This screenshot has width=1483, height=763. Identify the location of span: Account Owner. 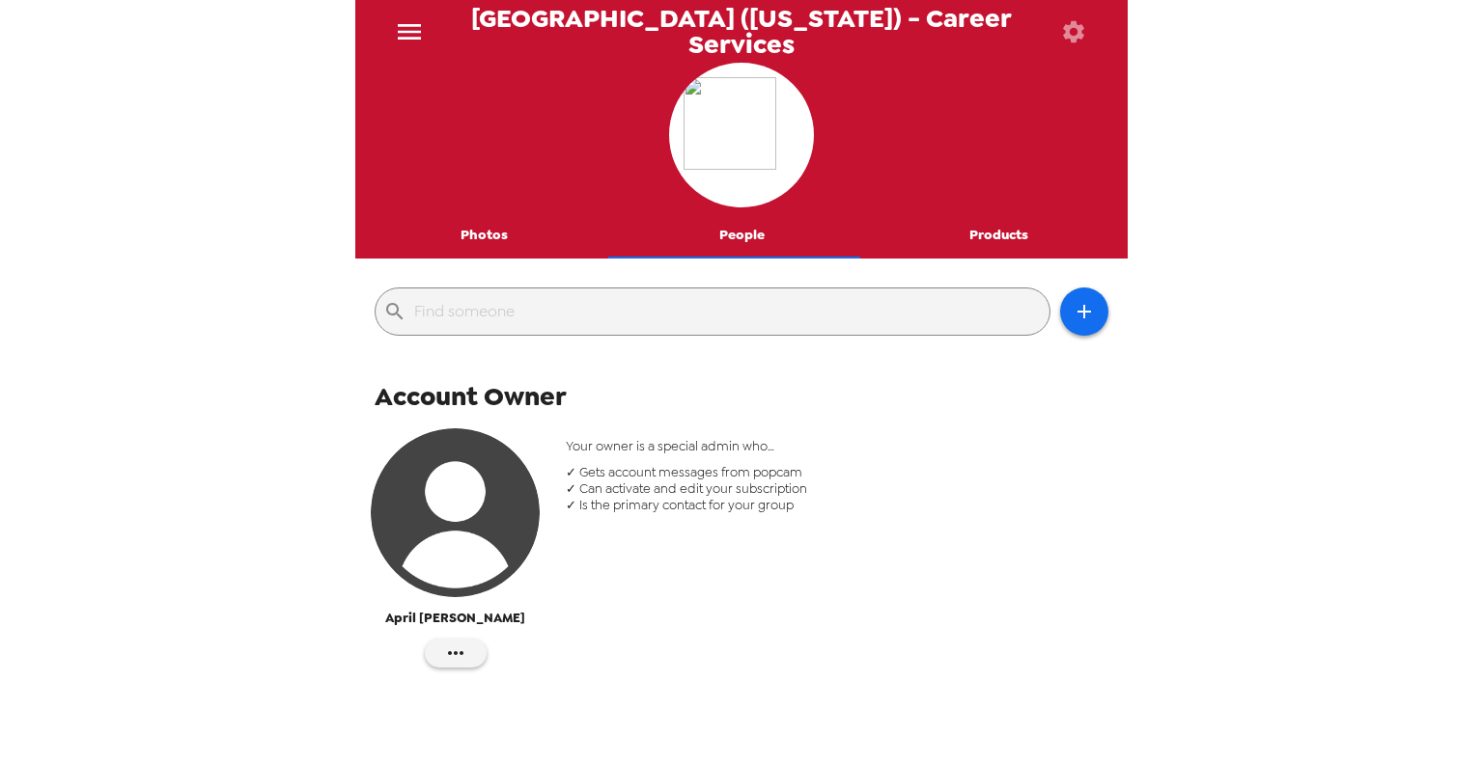
(470, 397).